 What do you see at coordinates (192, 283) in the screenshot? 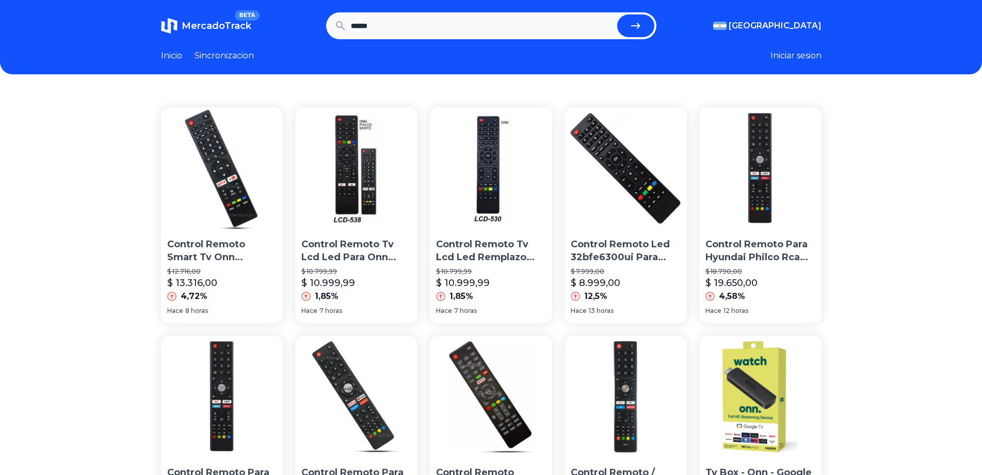
I see `p: $ 13.316,00` at bounding box center [192, 283].